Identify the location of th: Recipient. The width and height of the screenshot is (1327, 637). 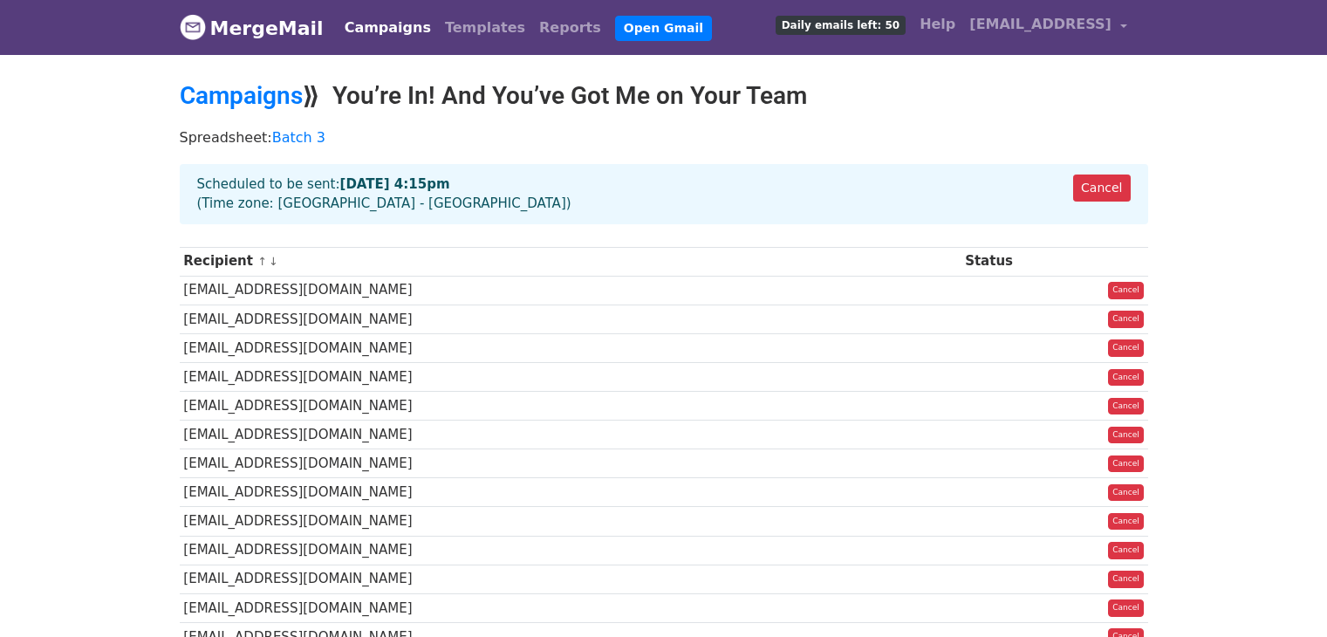
(571, 261).